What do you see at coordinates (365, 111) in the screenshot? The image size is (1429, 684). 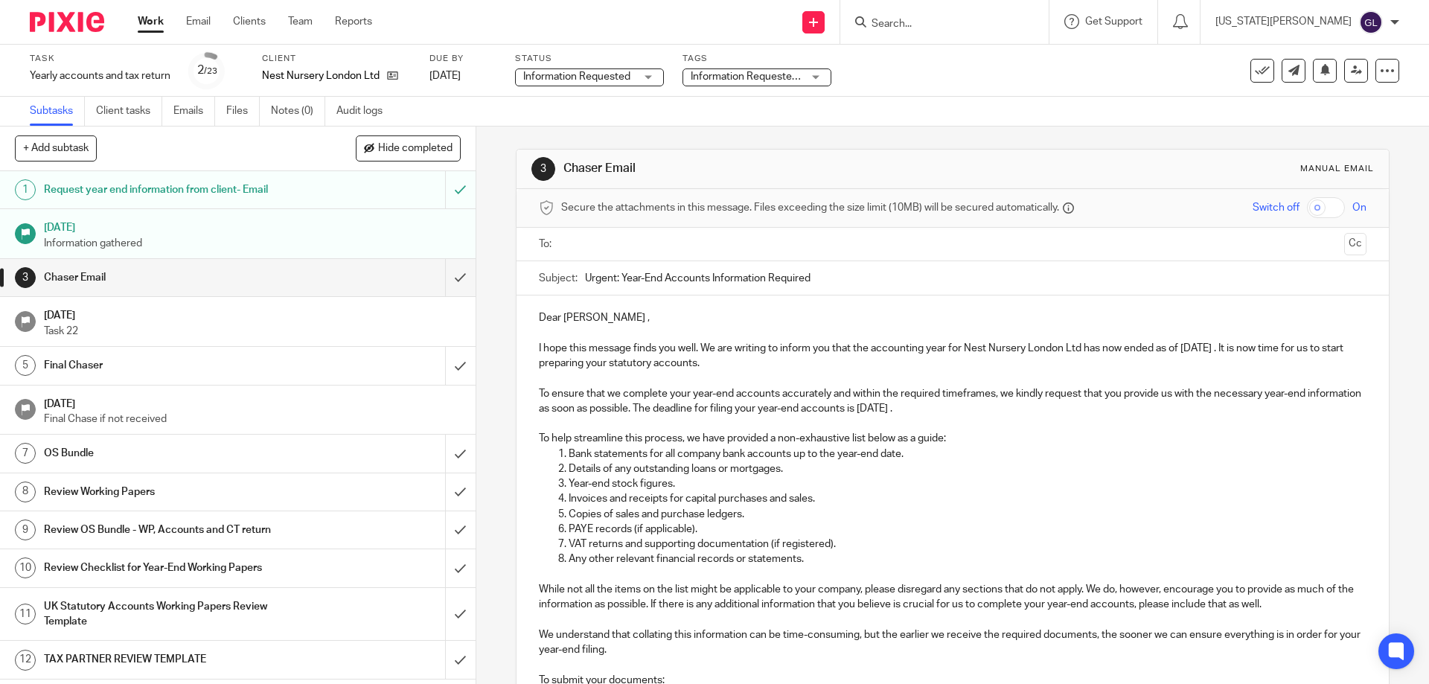 I see `a: Audit logs` at bounding box center [365, 111].